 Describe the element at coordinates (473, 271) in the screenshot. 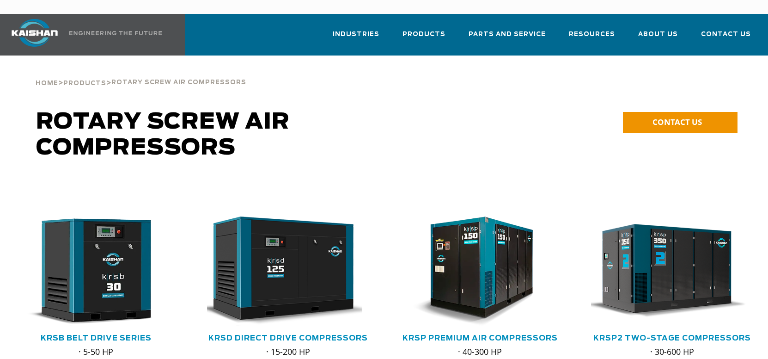

I see `img: krsp150` at that location.